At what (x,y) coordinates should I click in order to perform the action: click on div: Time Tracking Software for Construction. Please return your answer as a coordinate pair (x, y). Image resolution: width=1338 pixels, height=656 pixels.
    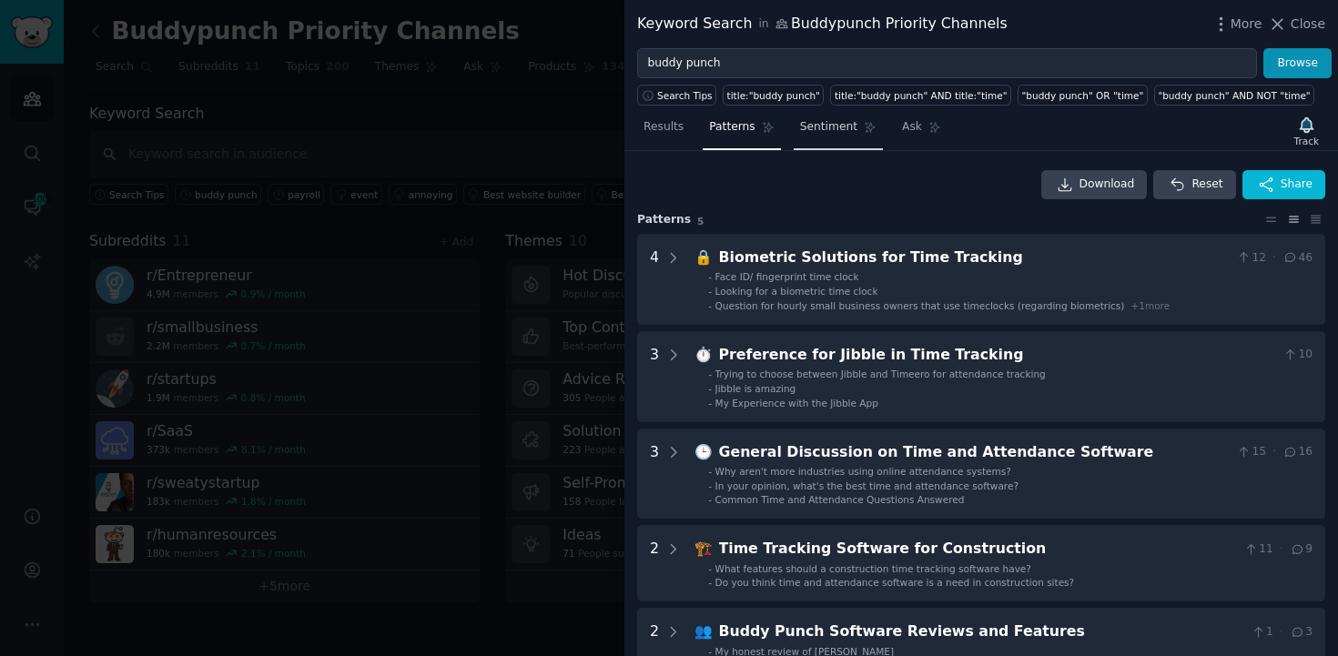
    Looking at the image, I should click on (977, 549).